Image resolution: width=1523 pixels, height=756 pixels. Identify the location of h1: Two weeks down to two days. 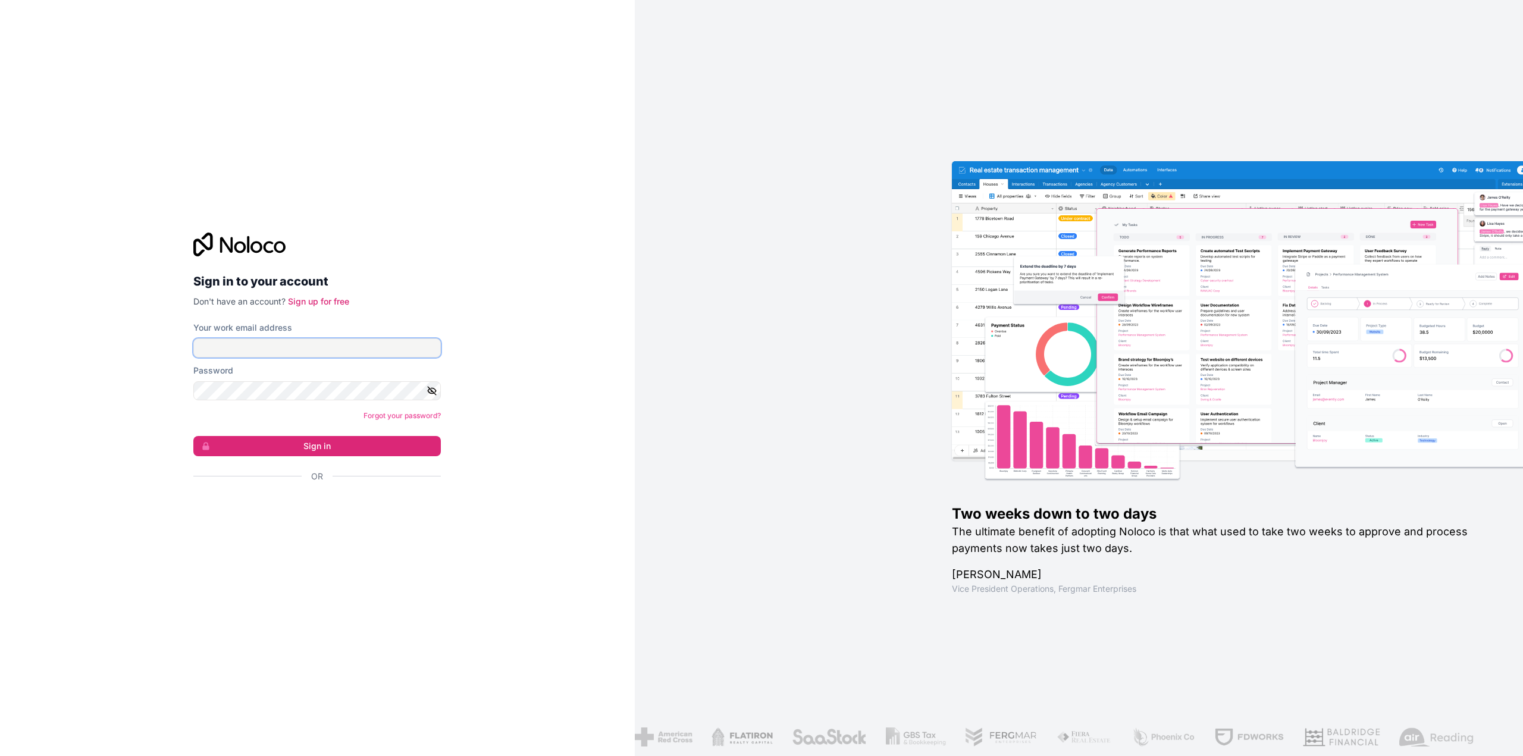
(1218, 514).